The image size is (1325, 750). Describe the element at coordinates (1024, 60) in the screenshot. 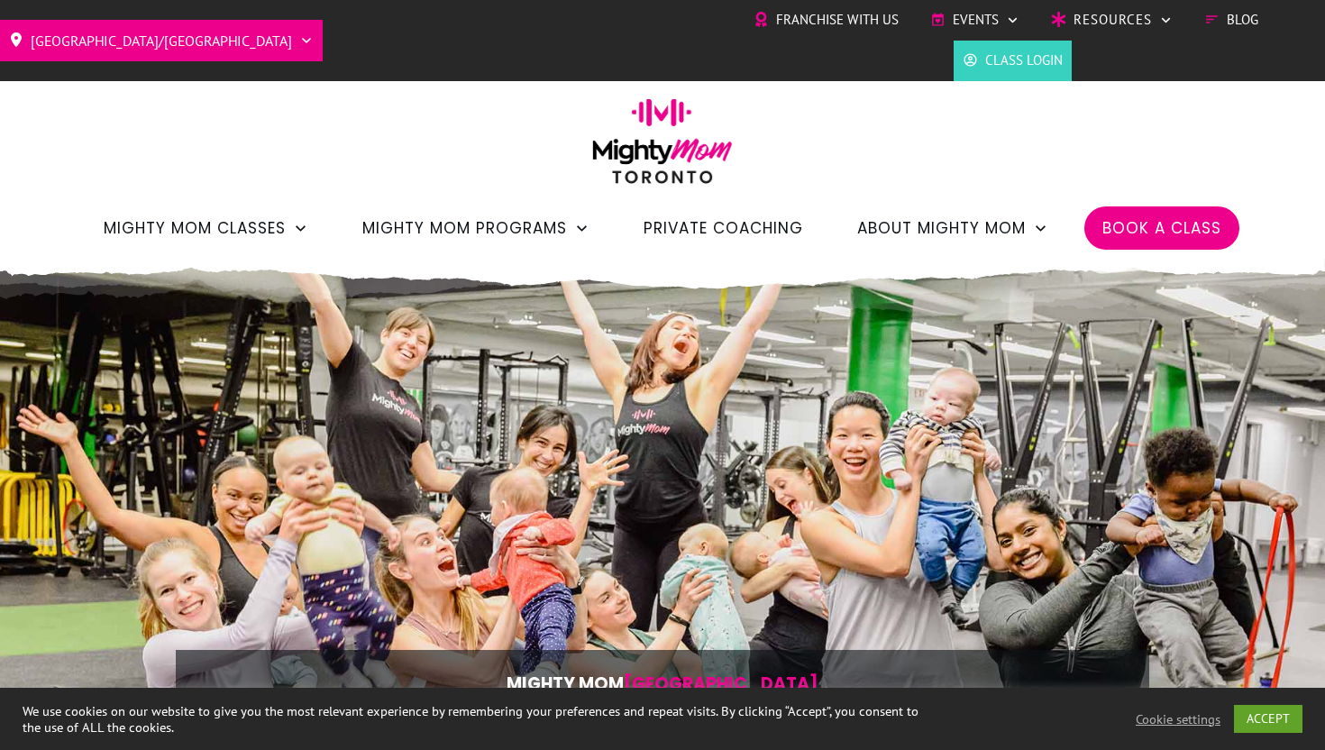

I see `span: Class Login` at that location.